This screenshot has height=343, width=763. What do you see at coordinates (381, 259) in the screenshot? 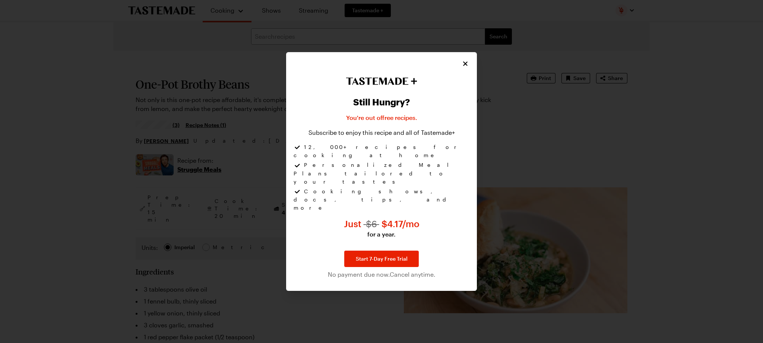
I see `span: Start 7-Day Free Trial` at bounding box center [381, 259].